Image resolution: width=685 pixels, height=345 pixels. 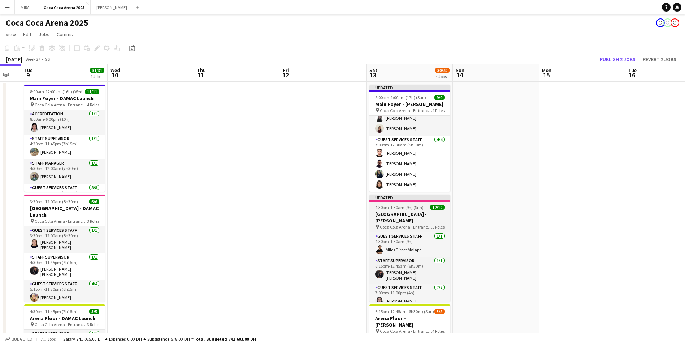 What do you see at coordinates (225, 338) in the screenshot?
I see `span: Total Budgeted 741 603.00 DH` at bounding box center [225, 338].